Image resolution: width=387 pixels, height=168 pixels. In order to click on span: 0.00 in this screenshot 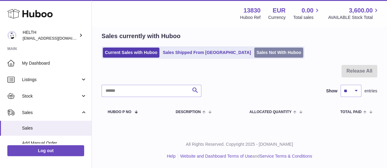, I will do `click(307, 10)`.